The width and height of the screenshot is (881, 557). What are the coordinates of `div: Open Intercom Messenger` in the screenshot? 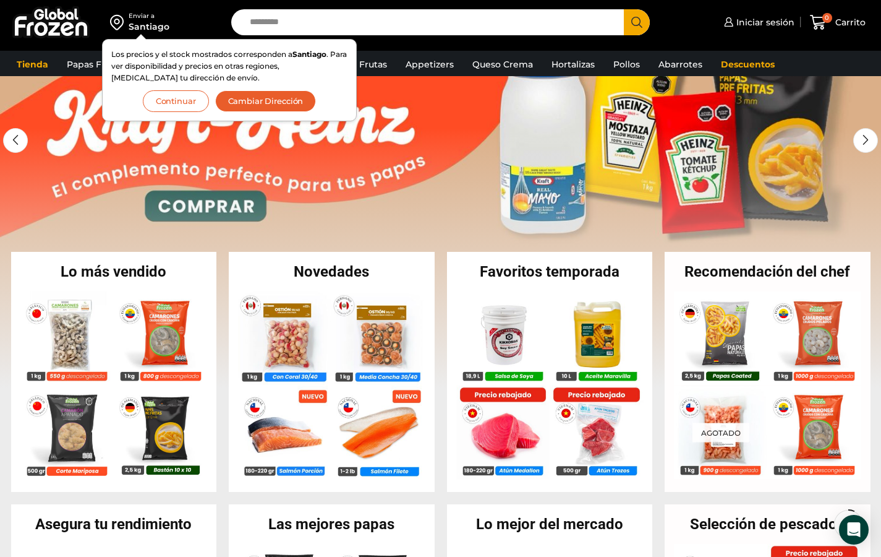 It's located at (854, 529).